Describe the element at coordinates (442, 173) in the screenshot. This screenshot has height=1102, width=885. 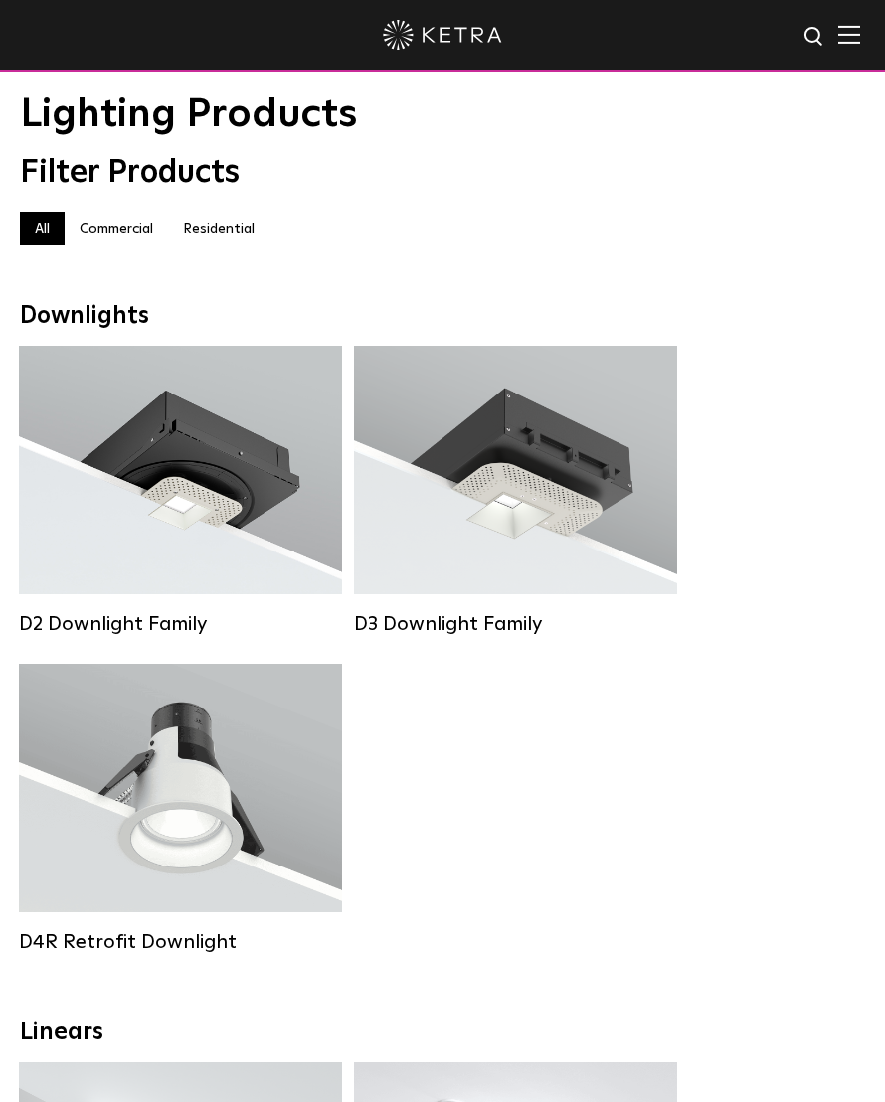
I see `div: Filter Products` at that location.